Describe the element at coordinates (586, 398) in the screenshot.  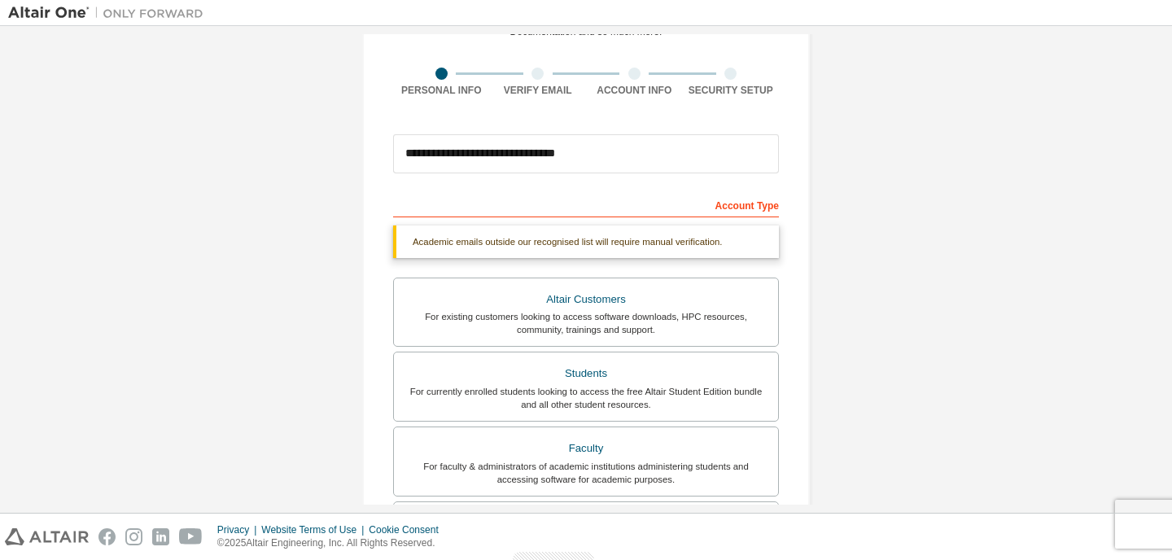
I see `div: For currently enrolled students looking to access the free Altair Student Edition bundle and all ...` at that location.